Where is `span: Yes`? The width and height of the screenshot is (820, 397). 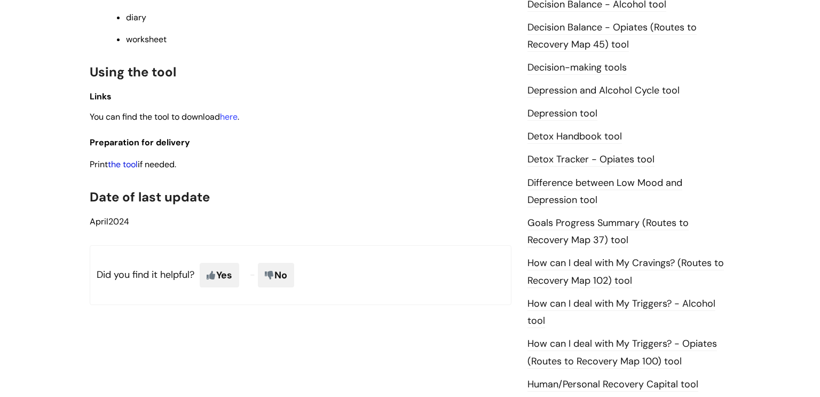 span: Yes is located at coordinates (219, 275).